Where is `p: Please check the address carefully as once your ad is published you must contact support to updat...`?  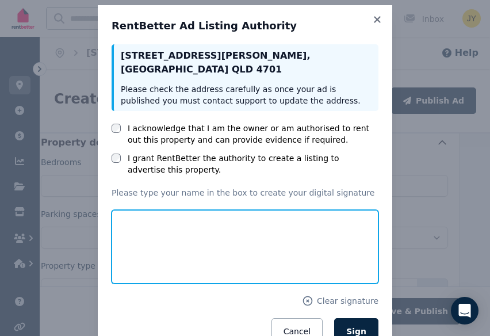 p: Please check the address carefully as once your ad is published you must contact support to updat... is located at coordinates (246, 95).